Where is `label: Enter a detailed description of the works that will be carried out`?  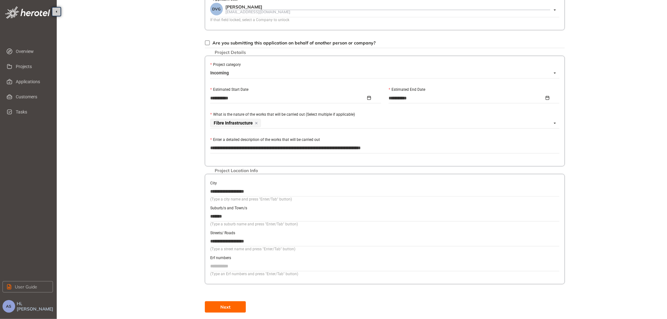
label: Enter a detailed description of the works that will be carried out is located at coordinates (265, 140).